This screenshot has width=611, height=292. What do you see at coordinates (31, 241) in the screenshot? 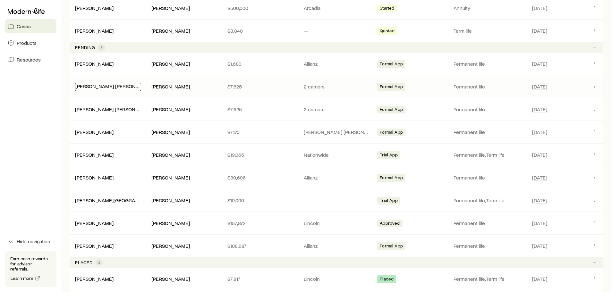
I see `button: Hide navigation` at bounding box center [31, 241].